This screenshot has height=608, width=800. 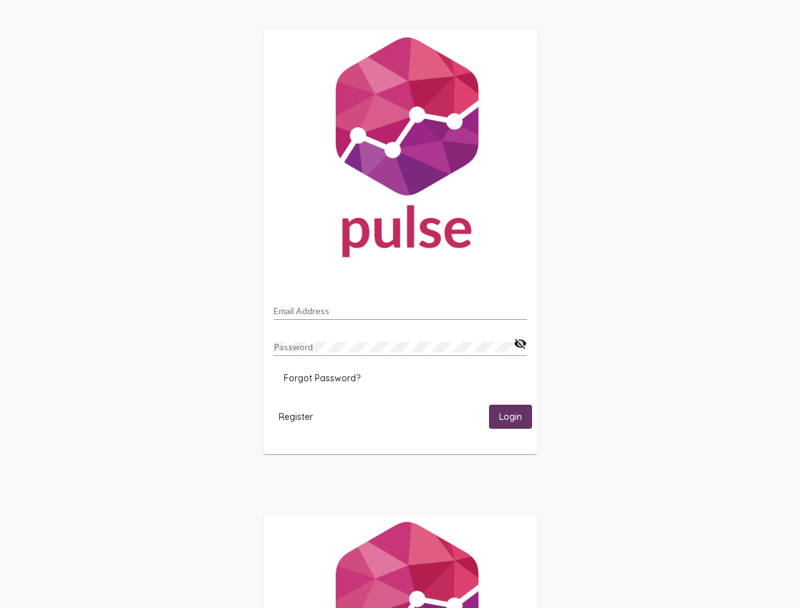 What do you see at coordinates (322, 378) in the screenshot?
I see `span: Forgot Password?` at bounding box center [322, 378].